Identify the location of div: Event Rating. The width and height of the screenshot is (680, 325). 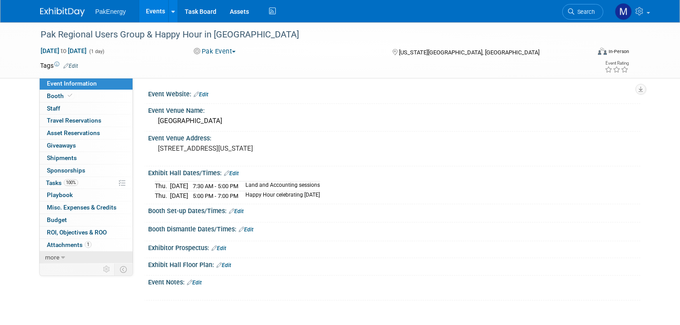
(617, 63).